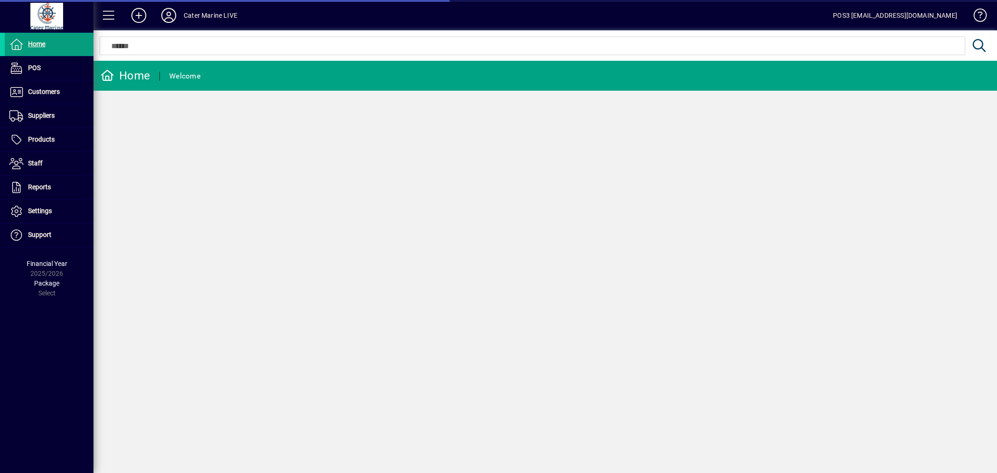 The width and height of the screenshot is (997, 473). What do you see at coordinates (41, 115) in the screenshot?
I see `span: Suppliers` at bounding box center [41, 115].